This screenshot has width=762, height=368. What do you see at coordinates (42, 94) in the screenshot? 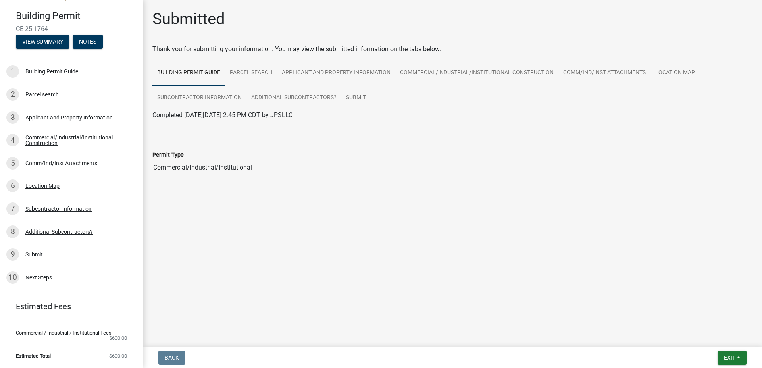
I see `div: Parcel search` at bounding box center [42, 94].